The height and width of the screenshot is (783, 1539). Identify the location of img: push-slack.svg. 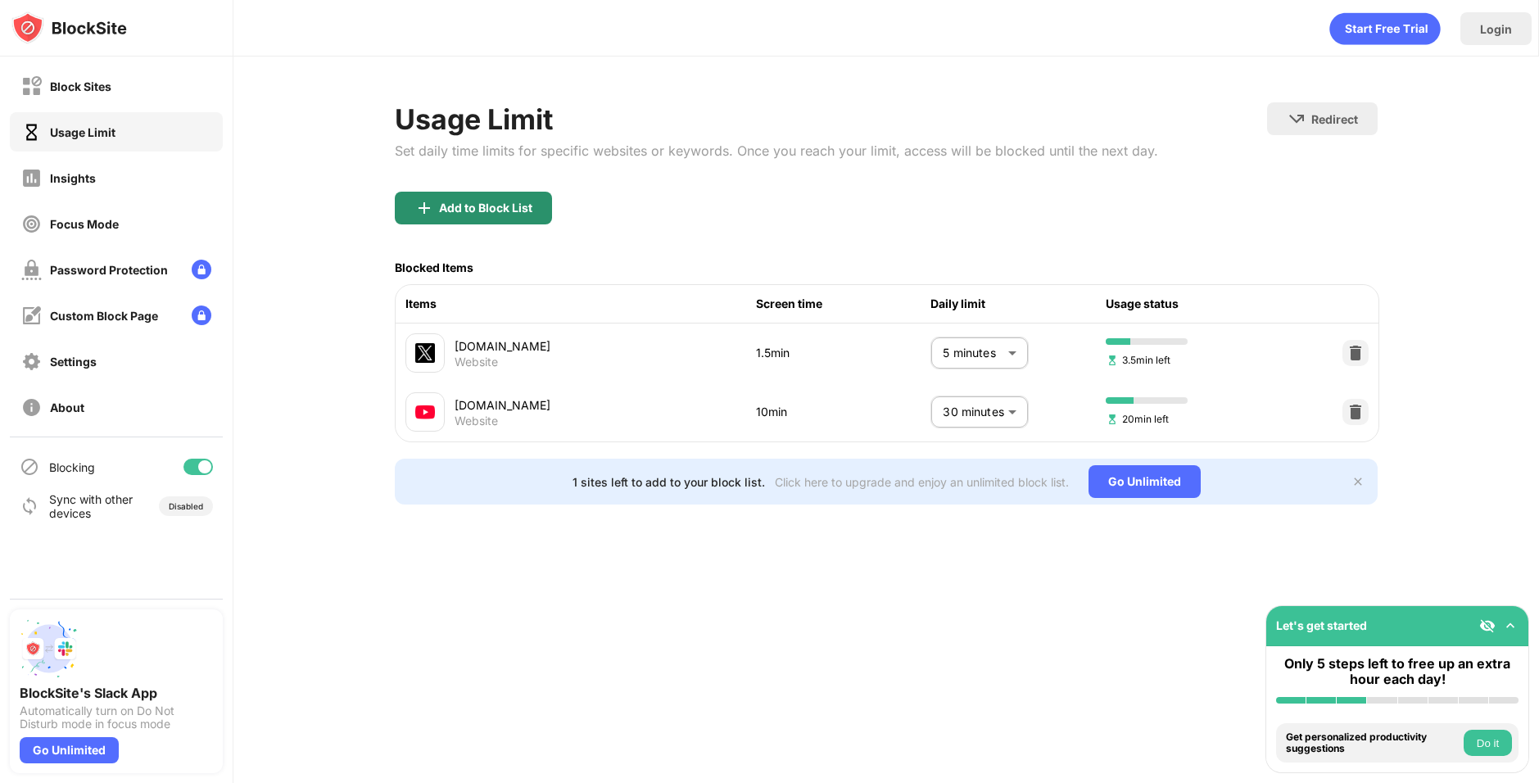
(49, 649).